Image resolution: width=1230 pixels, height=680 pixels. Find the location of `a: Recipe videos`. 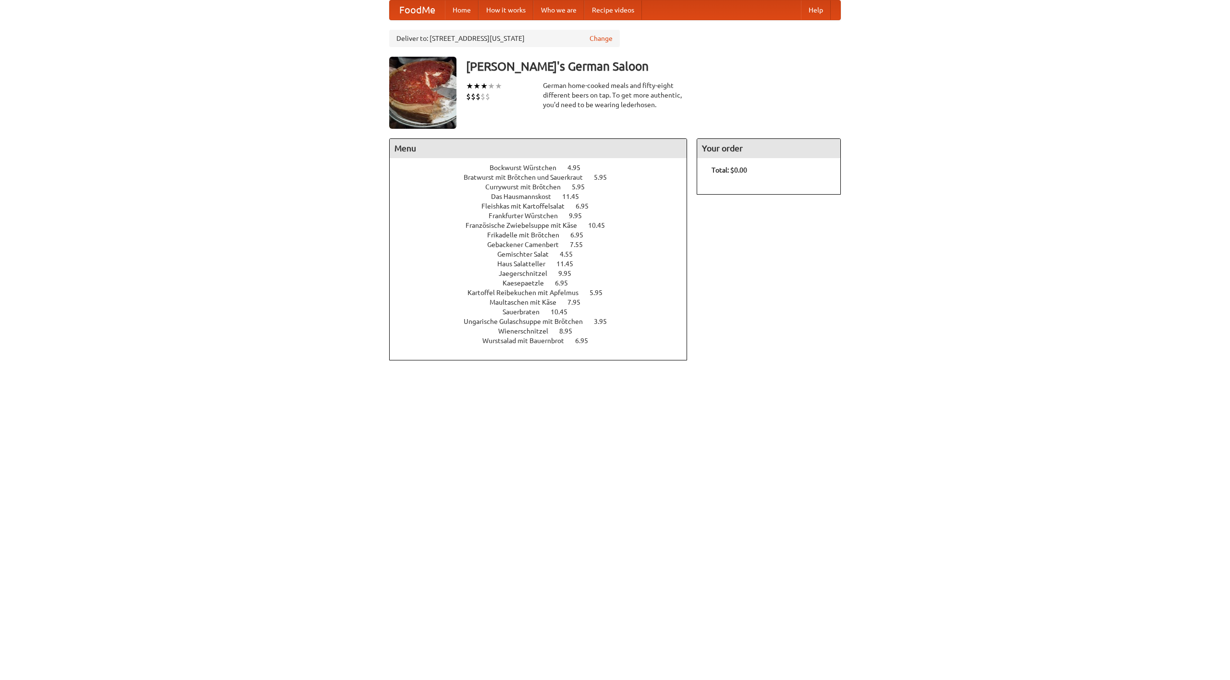

a: Recipe videos is located at coordinates (613, 10).